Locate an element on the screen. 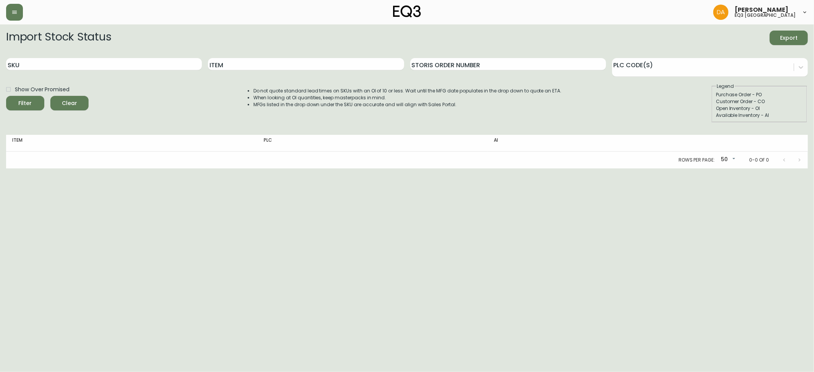  li: When looking at OI quantities, keep masterpacks in mind. is located at coordinates (408, 98).